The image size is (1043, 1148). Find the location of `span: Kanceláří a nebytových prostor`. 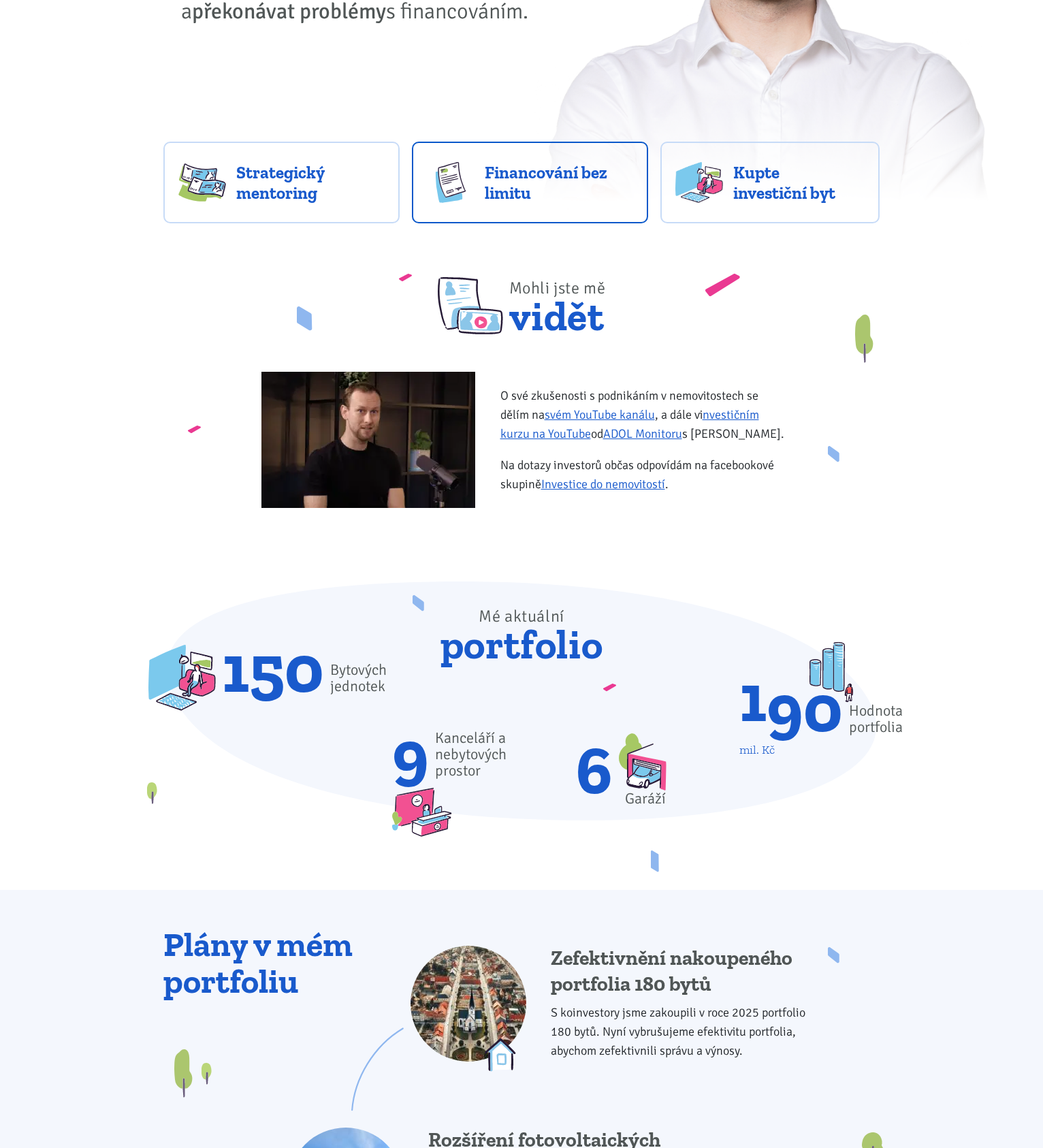

span: Kanceláří a nebytových prostor is located at coordinates (471, 755).